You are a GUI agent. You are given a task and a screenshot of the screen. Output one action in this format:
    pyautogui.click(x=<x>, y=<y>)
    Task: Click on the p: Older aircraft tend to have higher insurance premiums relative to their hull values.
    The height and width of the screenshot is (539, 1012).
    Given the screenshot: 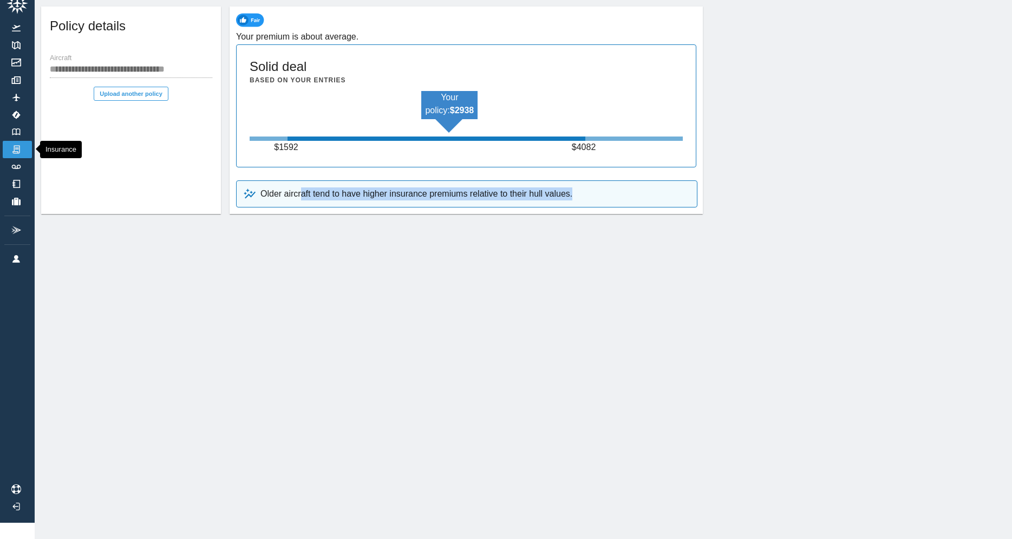 What is the action you would take?
    pyautogui.click(x=416, y=194)
    